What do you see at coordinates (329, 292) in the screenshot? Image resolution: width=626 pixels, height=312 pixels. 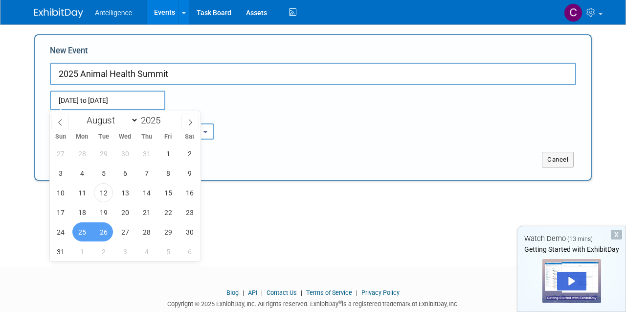 I see `a: Terms of Service` at bounding box center [329, 292].